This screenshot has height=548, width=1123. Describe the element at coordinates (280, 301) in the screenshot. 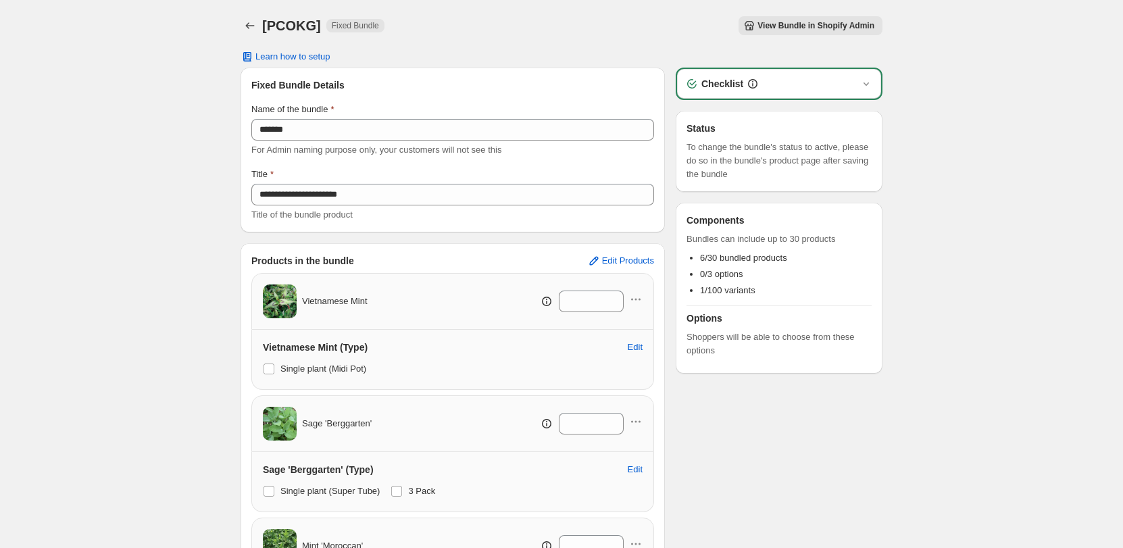

I see `img: Vietnamese Mint` at that location.